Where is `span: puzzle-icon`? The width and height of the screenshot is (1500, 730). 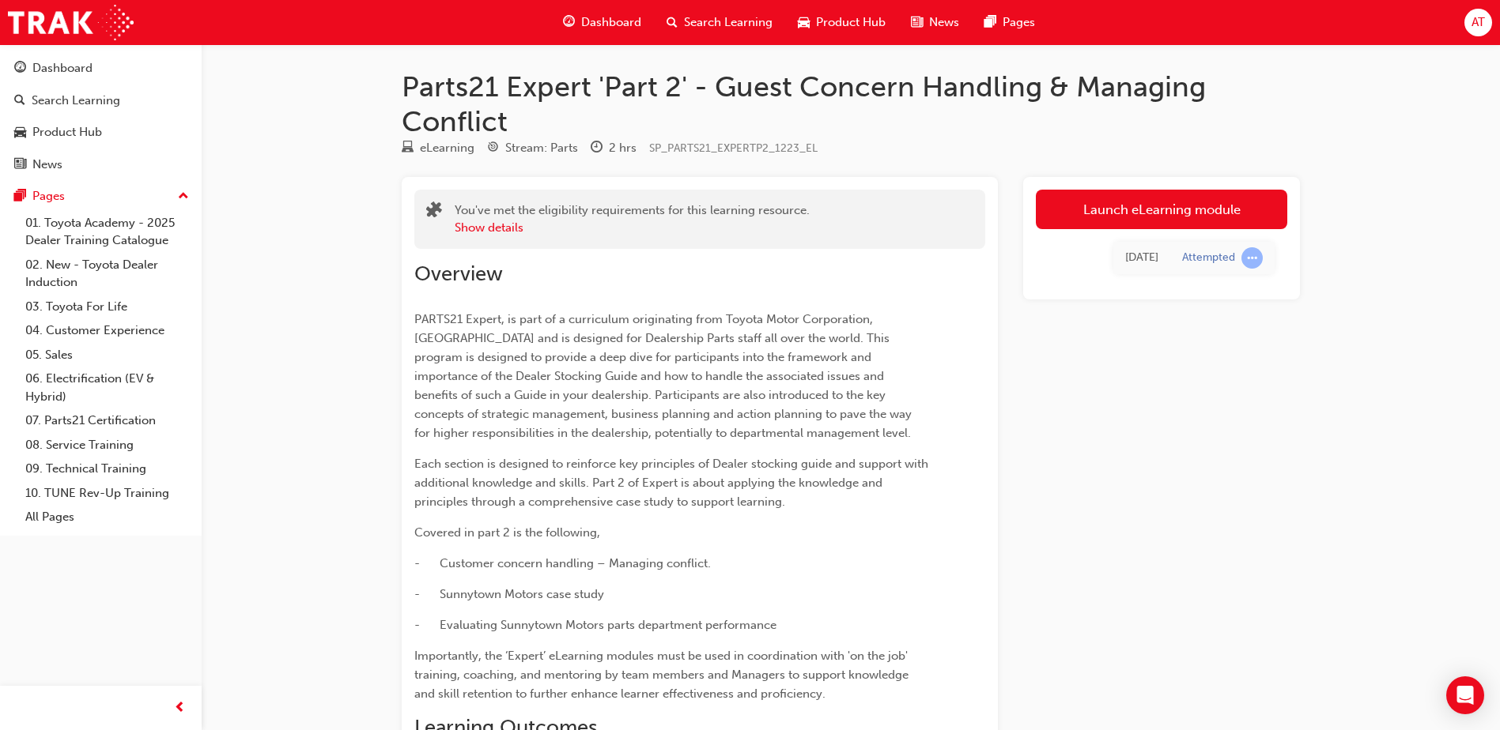
span: puzzle-icon is located at coordinates (434, 212).